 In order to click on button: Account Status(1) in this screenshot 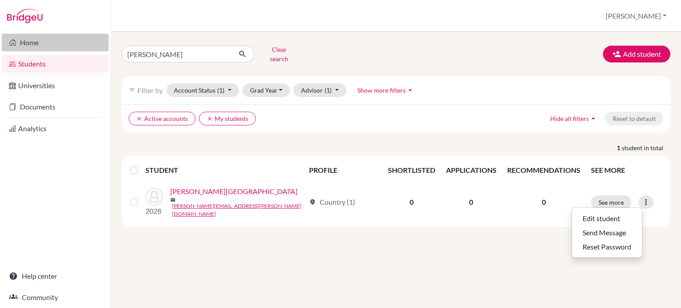, I will do `click(203, 90)`.